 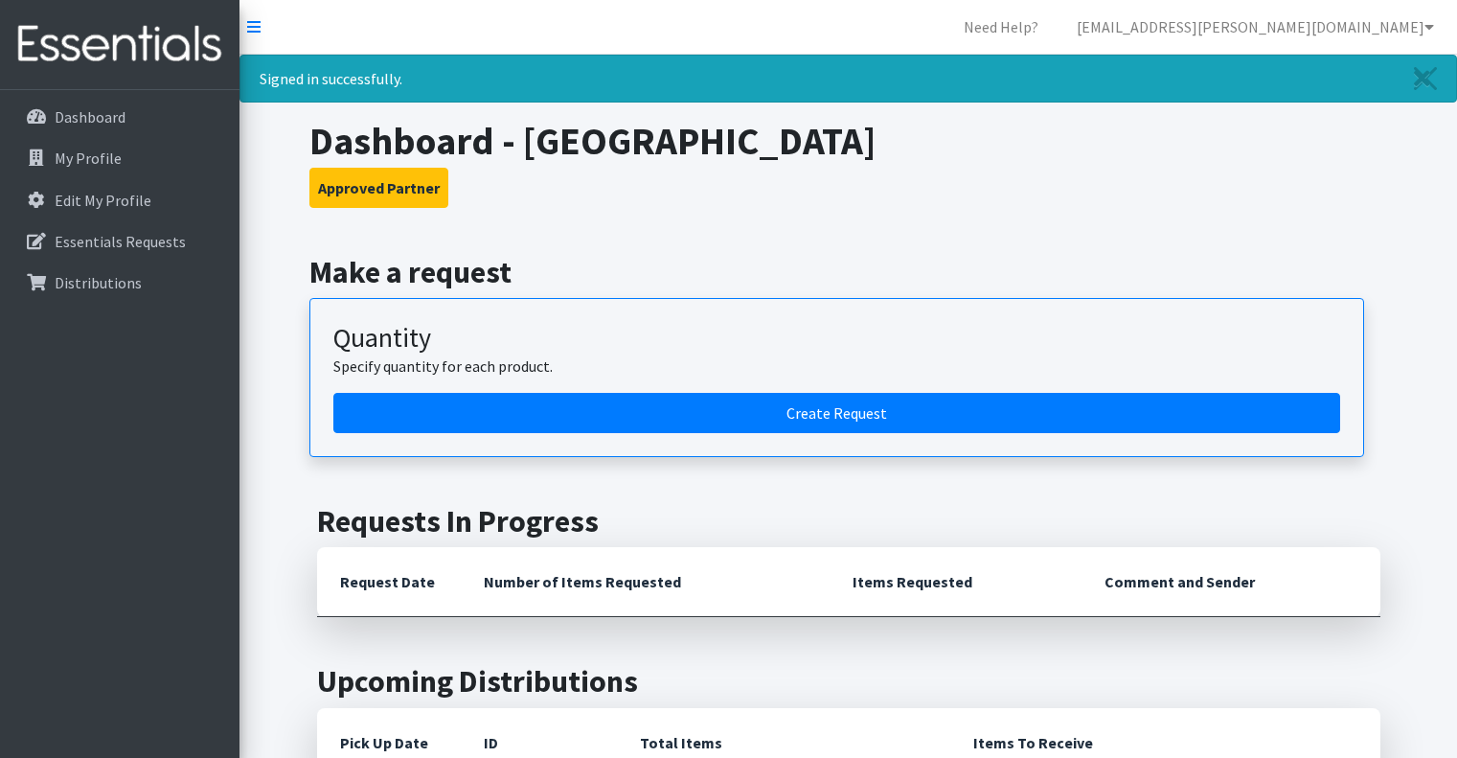 I want to click on th: Request Date, so click(x=389, y=581).